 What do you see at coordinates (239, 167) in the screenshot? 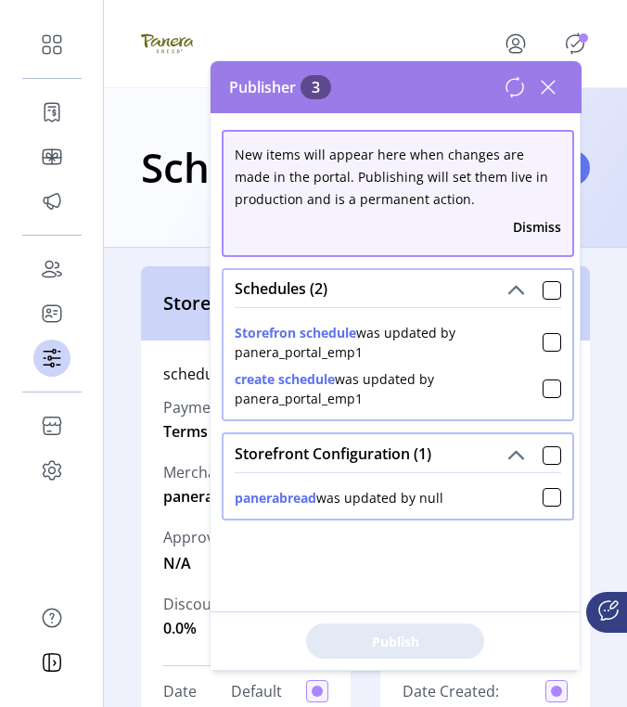
I see `h1: Schedules` at bounding box center [239, 167].